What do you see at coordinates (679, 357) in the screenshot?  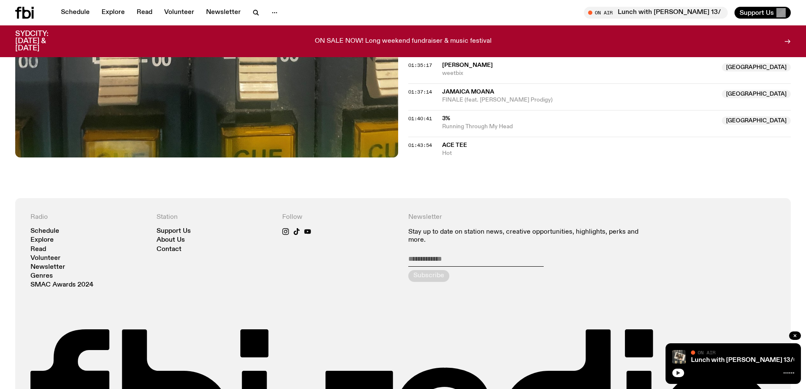 I see `img: A polaroid of Ella Avni in the studio on top of the mixer which is also located in the studio.` at bounding box center [679, 357].